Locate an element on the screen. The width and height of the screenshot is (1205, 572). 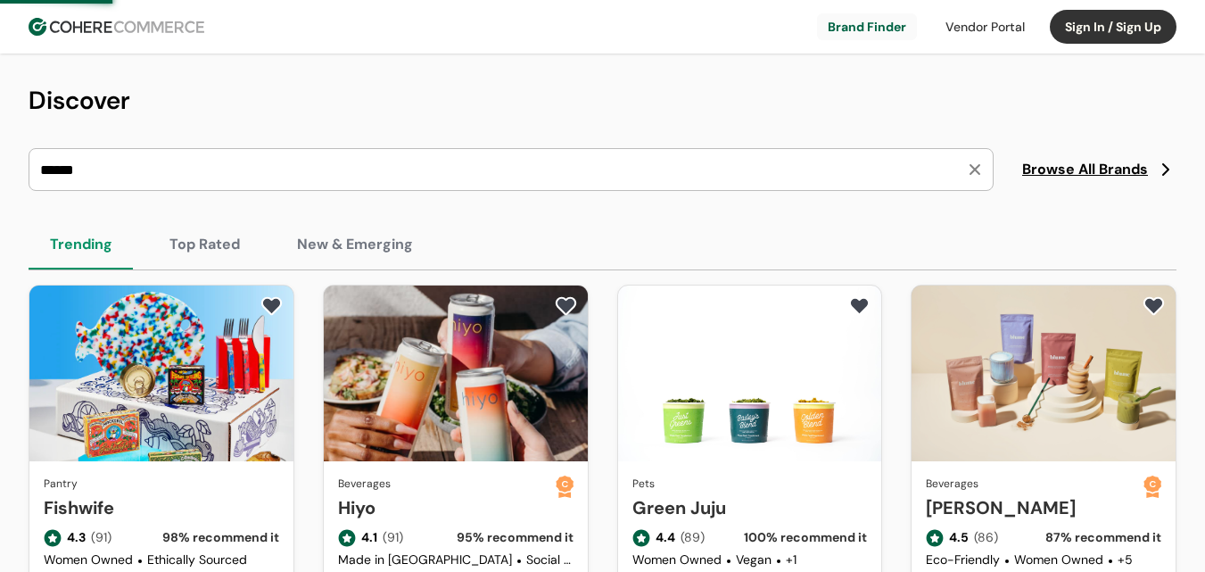
span: Browse All Brands is located at coordinates (1084, 169).